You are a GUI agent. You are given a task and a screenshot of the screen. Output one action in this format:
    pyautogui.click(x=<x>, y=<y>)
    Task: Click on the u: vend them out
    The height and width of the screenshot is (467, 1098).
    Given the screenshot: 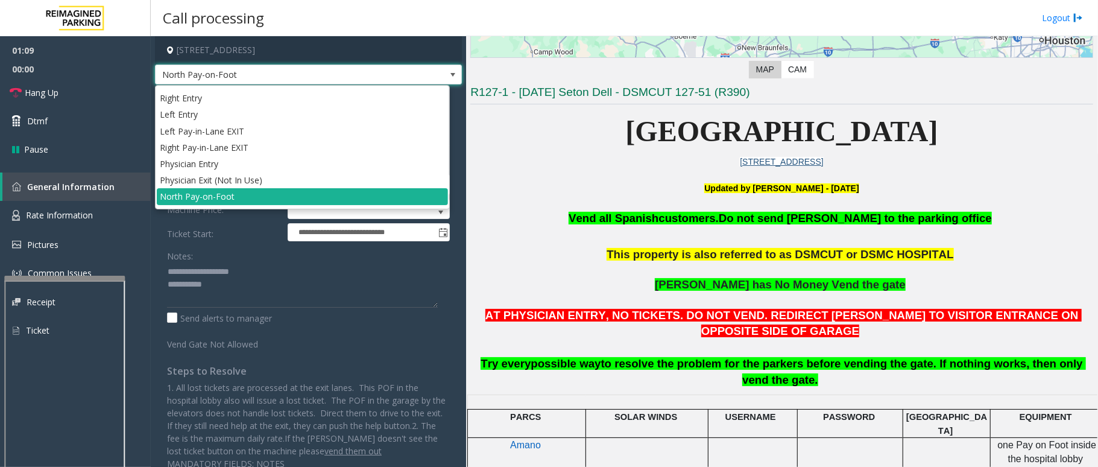 What is the action you would take?
    pyautogui.click(x=353, y=450)
    